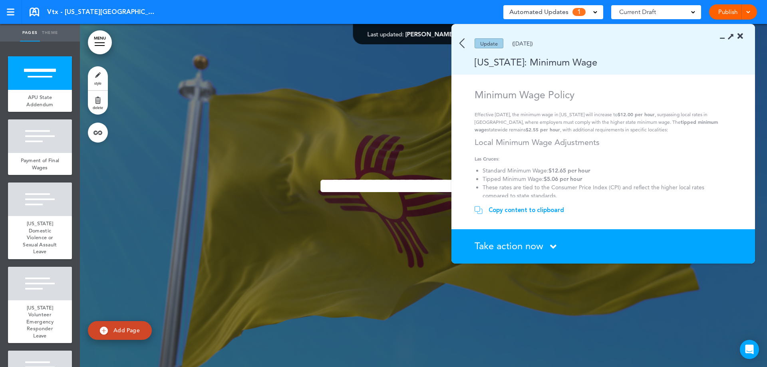  Describe the element at coordinates (489, 43) in the screenshot. I see `div: Update` at that location.